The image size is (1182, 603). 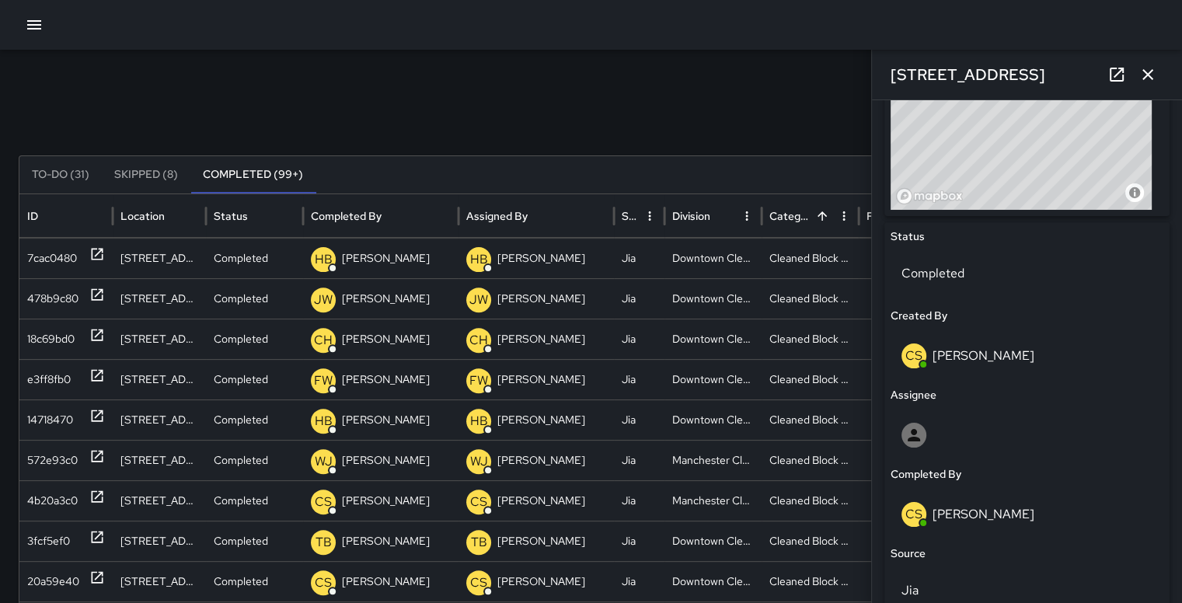 What do you see at coordinates (33, 216) in the screenshot?
I see `div: ID` at bounding box center [33, 216].